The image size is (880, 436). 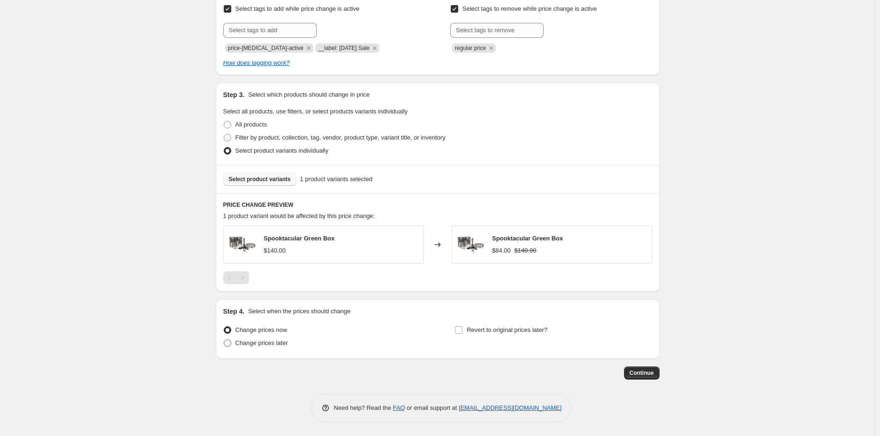 I want to click on input: Select tags to remove, so click(x=497, y=30).